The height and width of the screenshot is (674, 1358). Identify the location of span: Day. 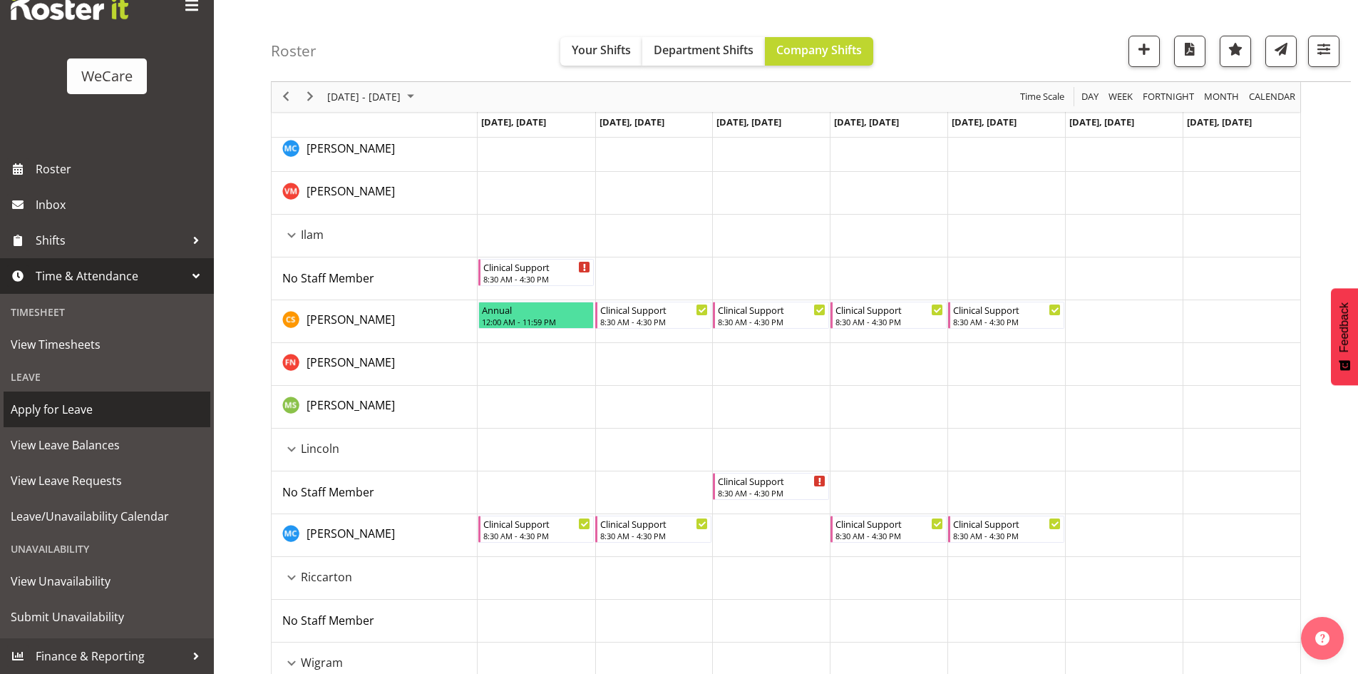
(1090, 97).